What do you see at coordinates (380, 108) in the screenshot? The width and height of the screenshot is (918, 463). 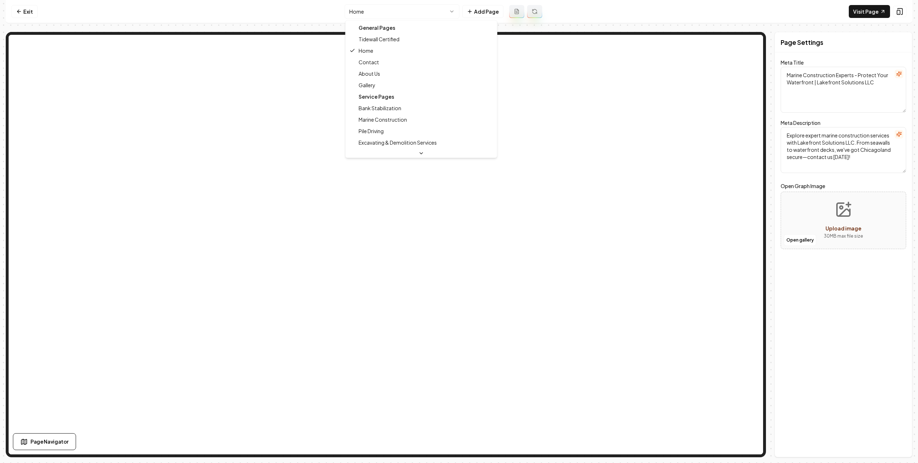 I see `span: Bank Stabilization` at bounding box center [380, 108].